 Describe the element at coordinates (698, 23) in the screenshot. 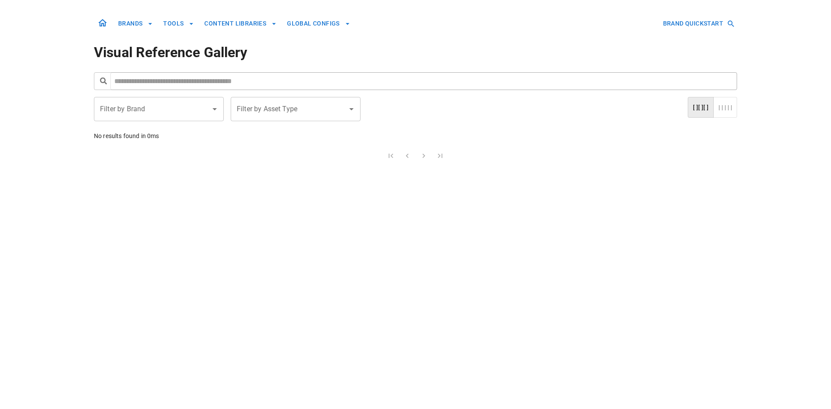

I see `button: BRAND QUICKSTART` at that location.